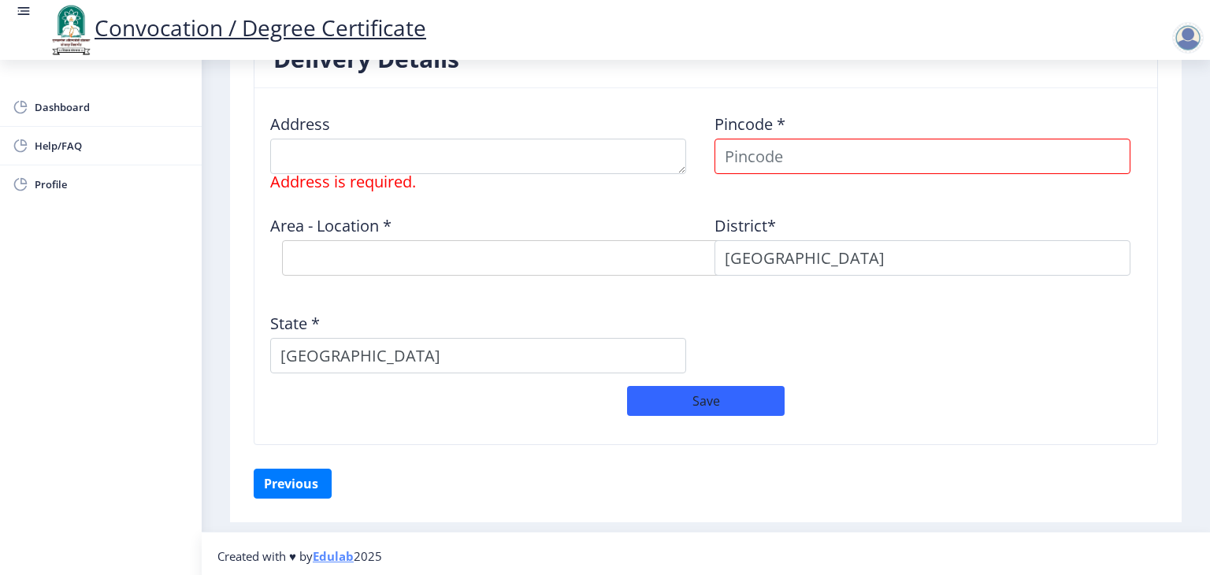 The width and height of the screenshot is (1210, 575). I want to click on label: District*, so click(746, 226).